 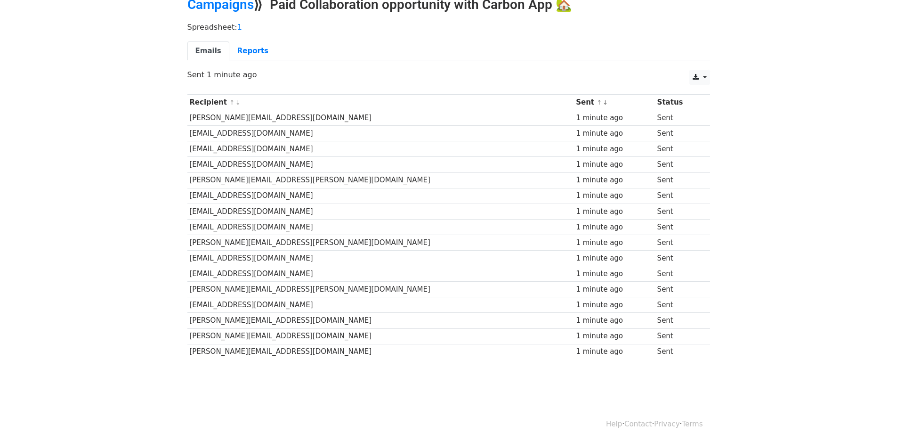 I want to click on a: Terms, so click(x=692, y=424).